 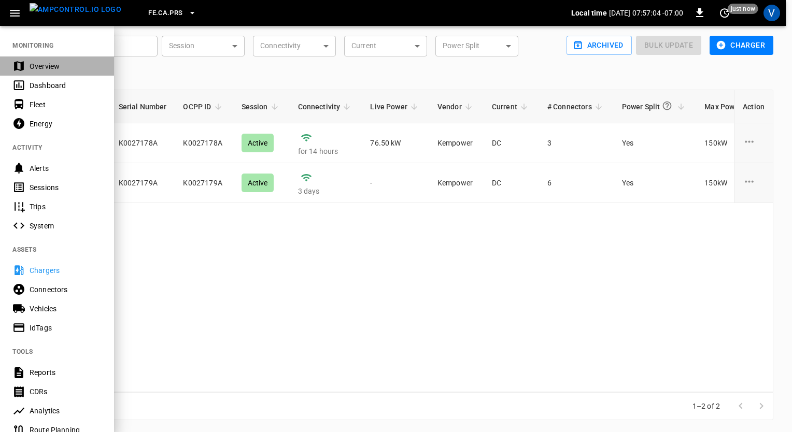 I want to click on div: Analytics, so click(x=65, y=411).